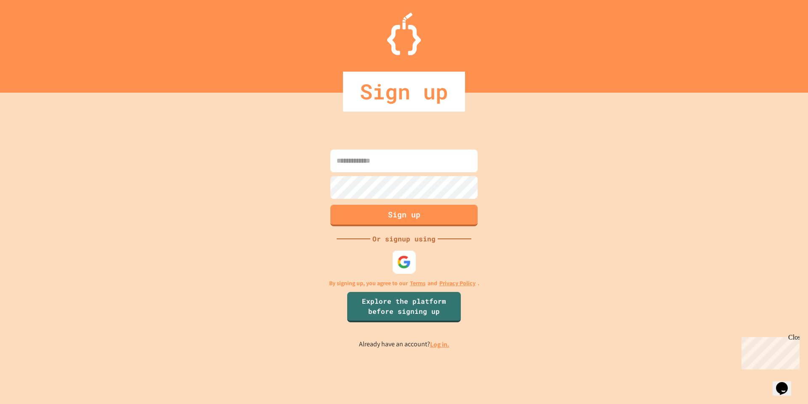  I want to click on p: Already have an account?, so click(404, 344).